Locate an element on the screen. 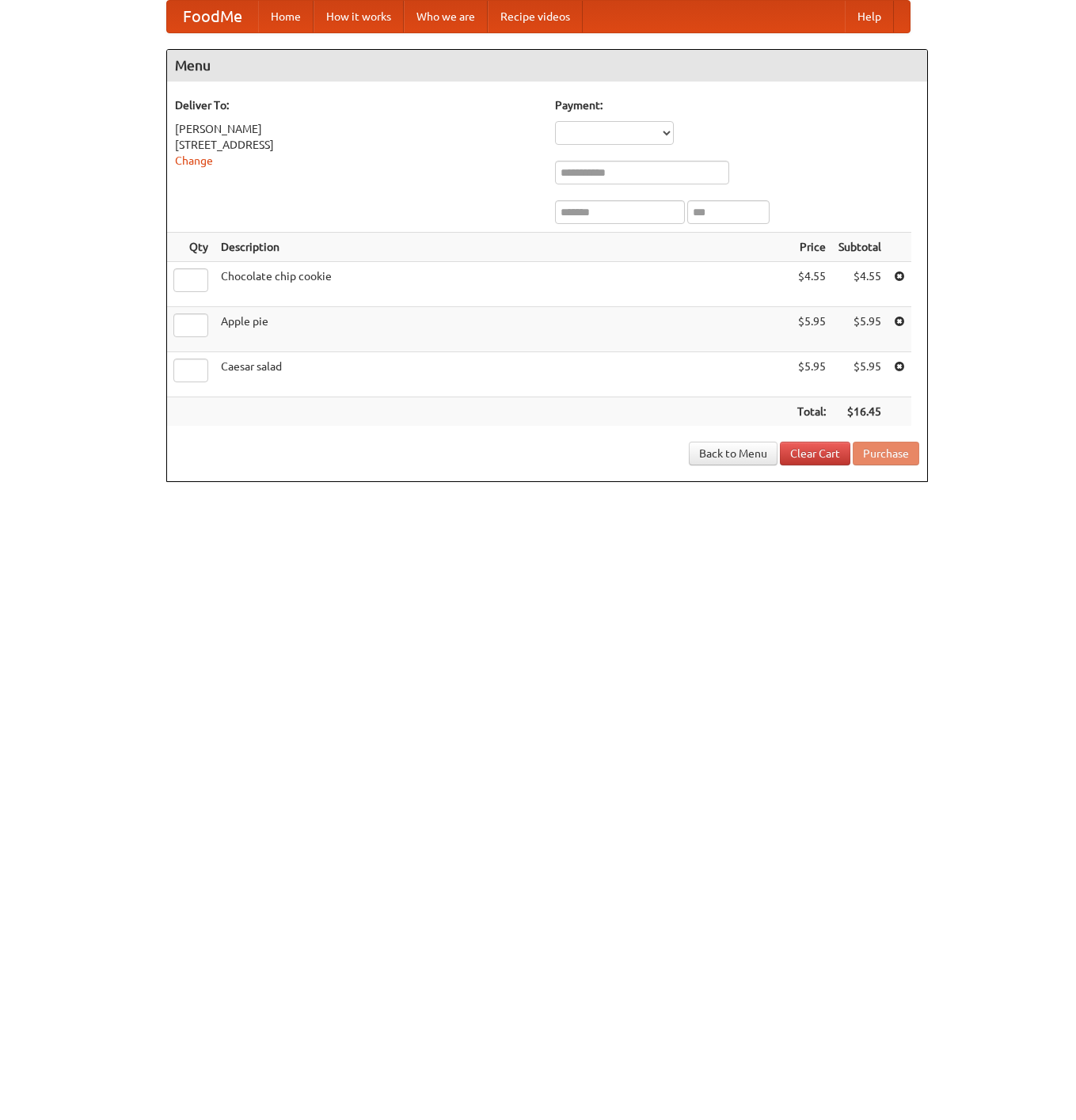 The image size is (1076, 1120). h5: Deliver To: is located at coordinates (357, 105).